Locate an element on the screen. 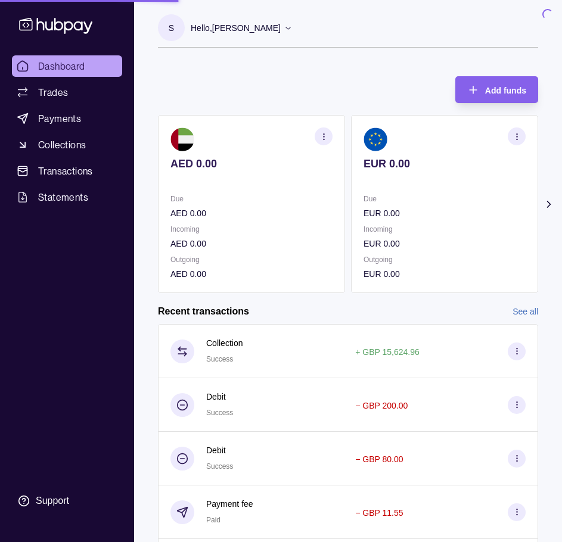  p: − GBP 80.00 is located at coordinates (379, 459).